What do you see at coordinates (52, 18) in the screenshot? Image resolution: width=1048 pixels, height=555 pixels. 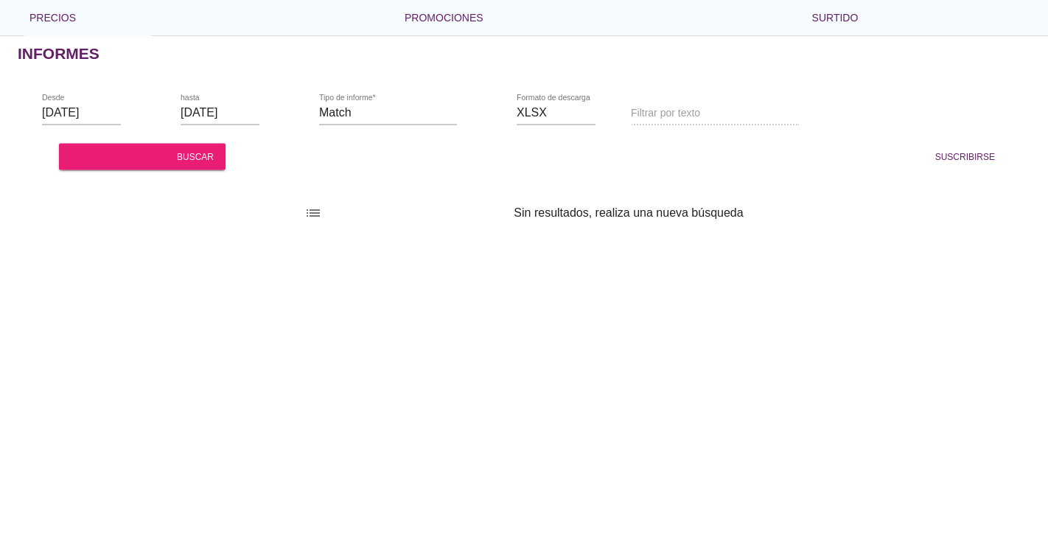 I see `font: Precios` at bounding box center [52, 18].